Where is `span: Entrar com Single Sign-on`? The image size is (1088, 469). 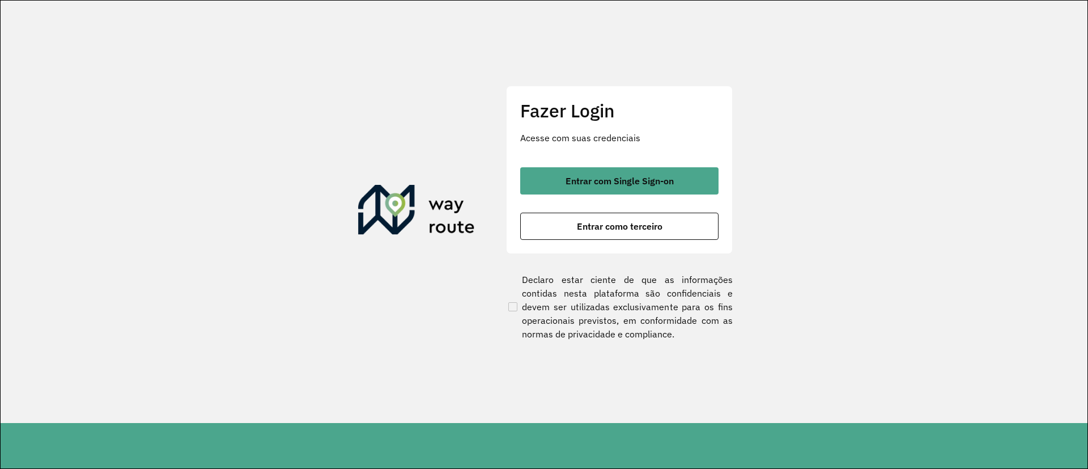 span: Entrar com Single Sign-on is located at coordinates (619, 181).